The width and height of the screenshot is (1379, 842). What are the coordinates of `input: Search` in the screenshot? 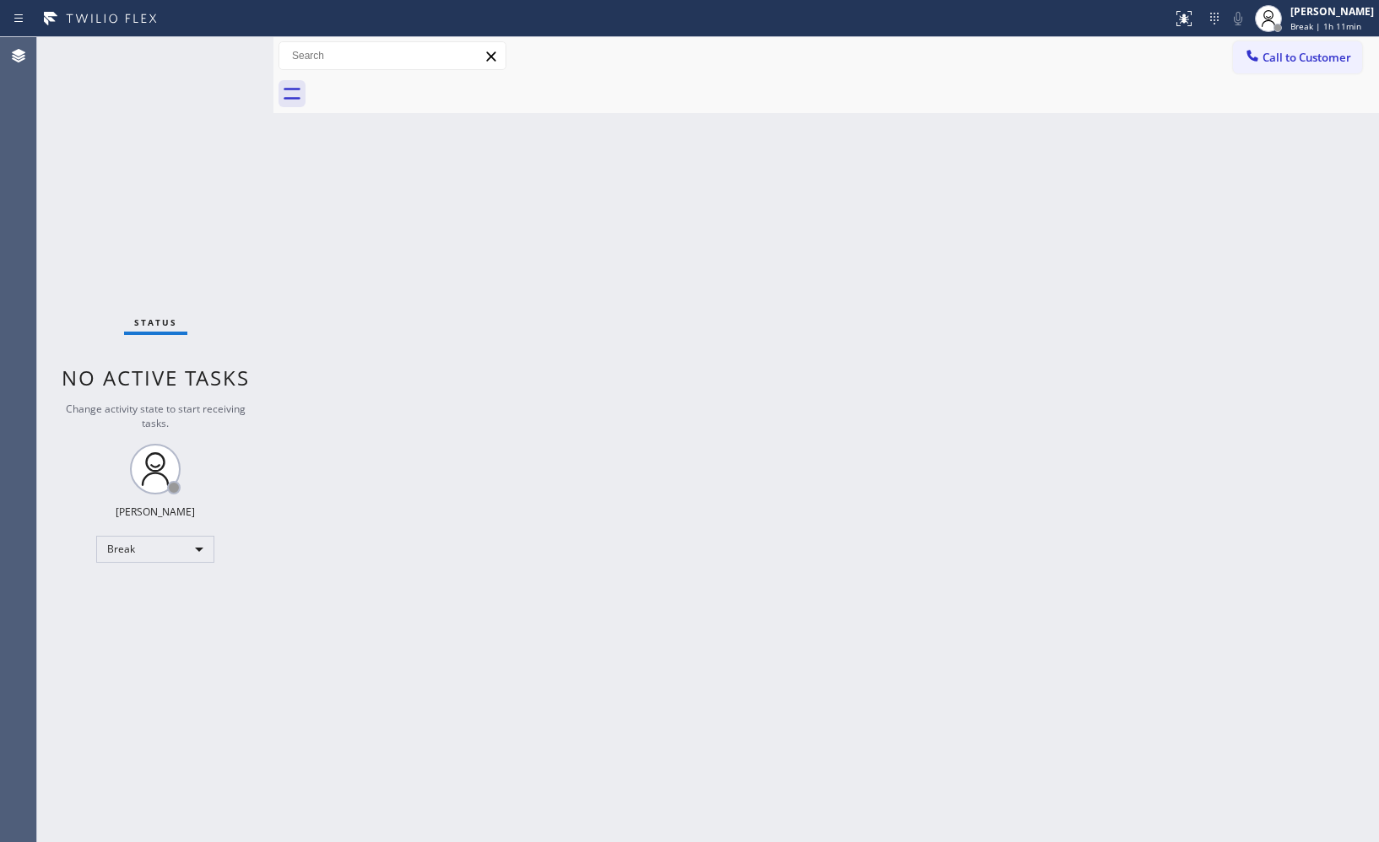 It's located at (392, 56).